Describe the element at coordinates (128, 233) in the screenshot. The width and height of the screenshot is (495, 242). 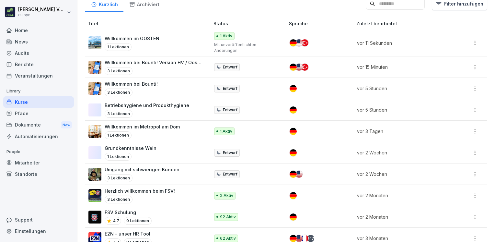
I see `p: E2N - unser HR Tool` at that location.